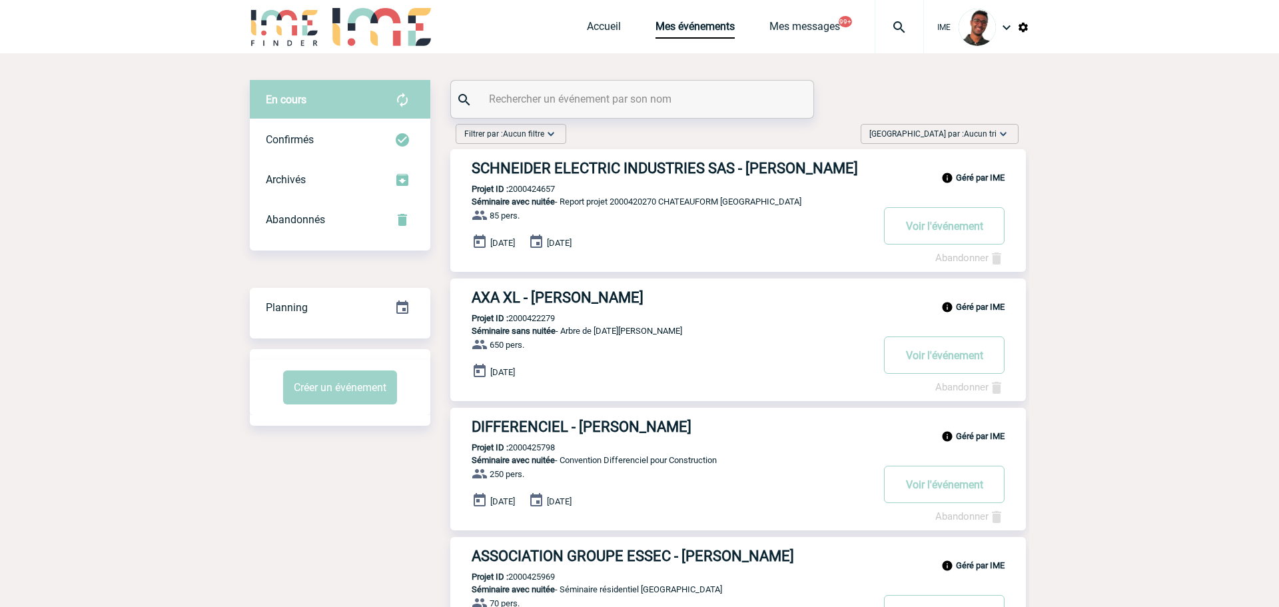  I want to click on span: Séminaire sans nuitée, so click(513, 330).